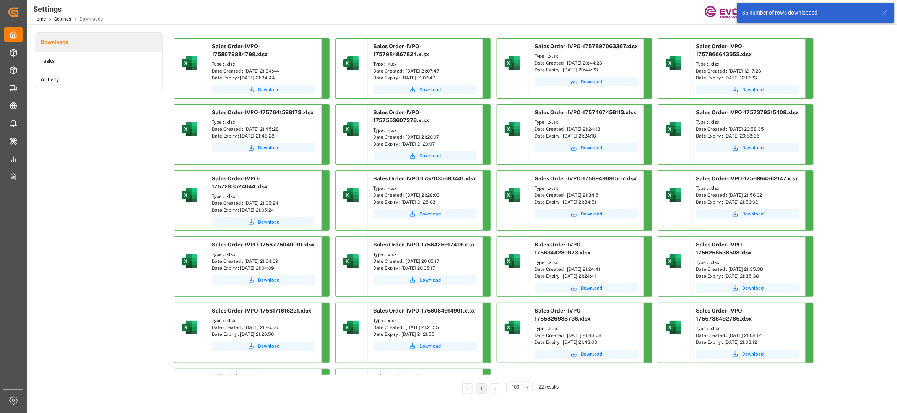 The height and width of the screenshot is (413, 897). Describe the element at coordinates (63, 19) in the screenshot. I see `a: Settings` at that location.